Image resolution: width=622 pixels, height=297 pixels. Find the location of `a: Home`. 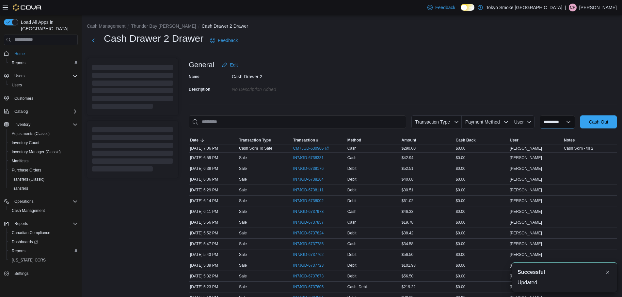

a: Home is located at coordinates (20, 54).